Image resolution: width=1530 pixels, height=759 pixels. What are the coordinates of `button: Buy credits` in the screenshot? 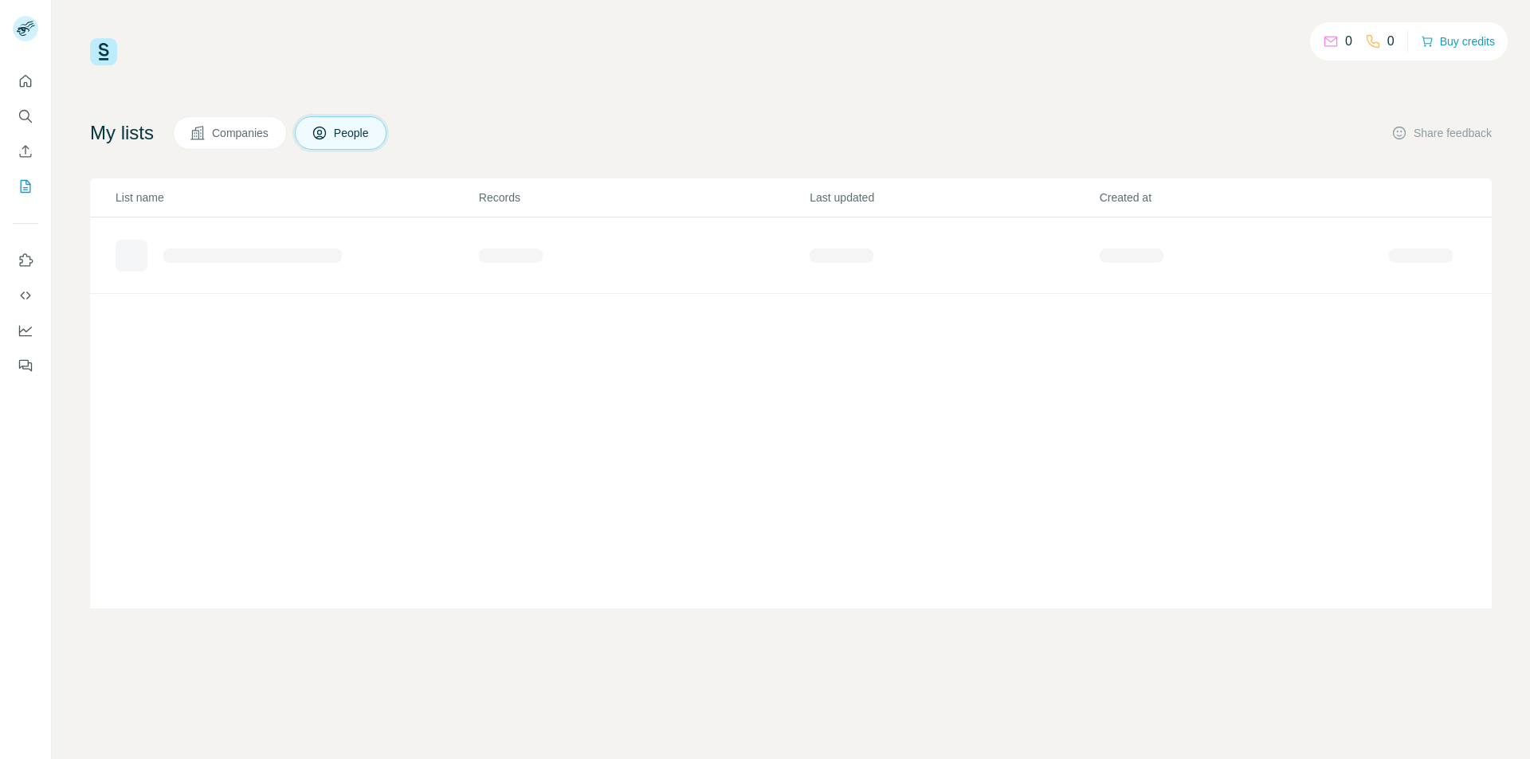 It's located at (1457, 41).